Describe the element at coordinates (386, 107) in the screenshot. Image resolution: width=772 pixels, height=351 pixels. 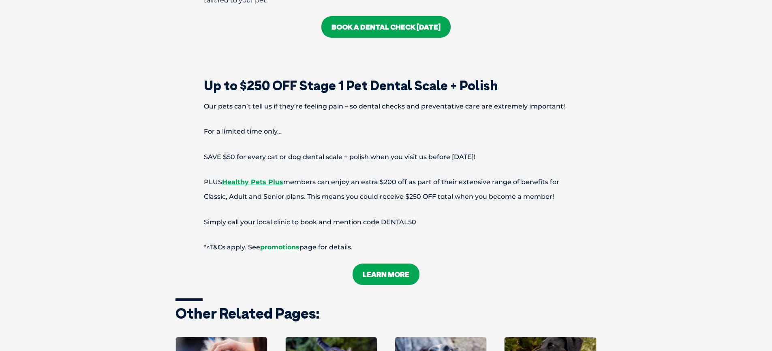
I see `p: Our pets can’t tell us if they’re feeling pain – so dental checks and preventative care are extre...` at that location.